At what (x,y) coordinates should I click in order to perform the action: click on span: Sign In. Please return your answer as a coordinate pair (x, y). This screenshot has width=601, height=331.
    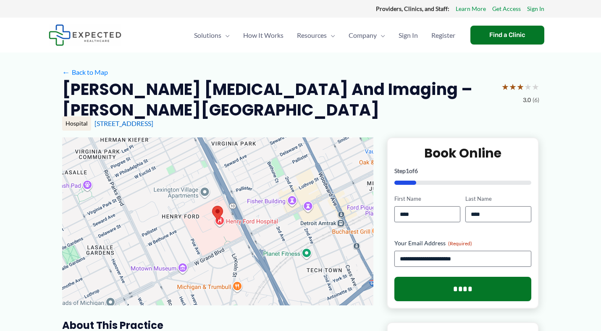
    Looking at the image, I should click on (408, 35).